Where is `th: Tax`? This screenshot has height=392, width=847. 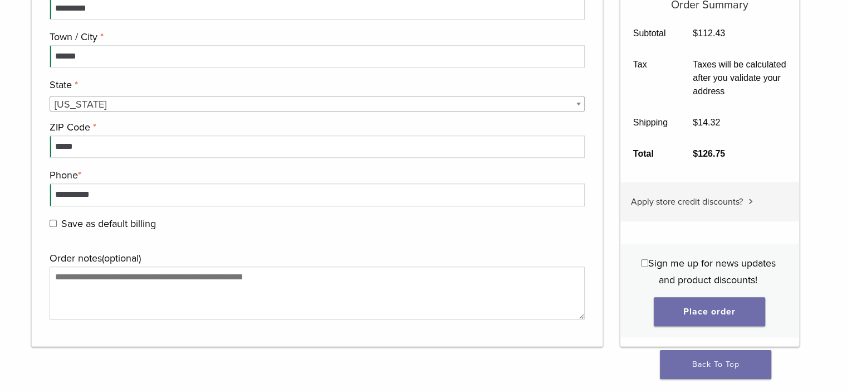
th: Tax is located at coordinates (651, 78).